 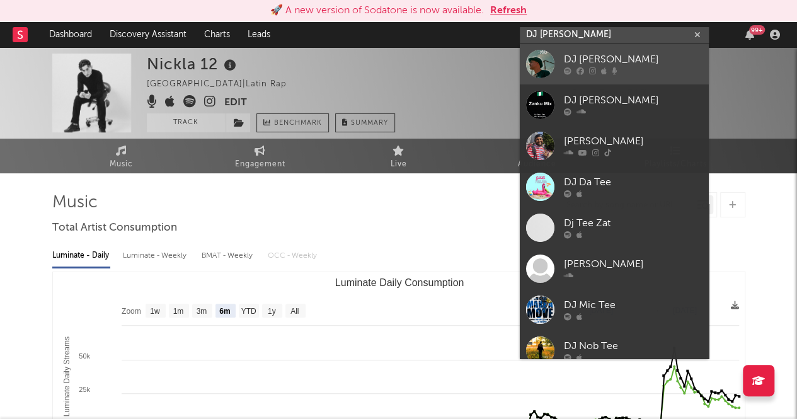 What do you see at coordinates (365, 123) in the screenshot?
I see `button: Summary` at bounding box center [365, 123].